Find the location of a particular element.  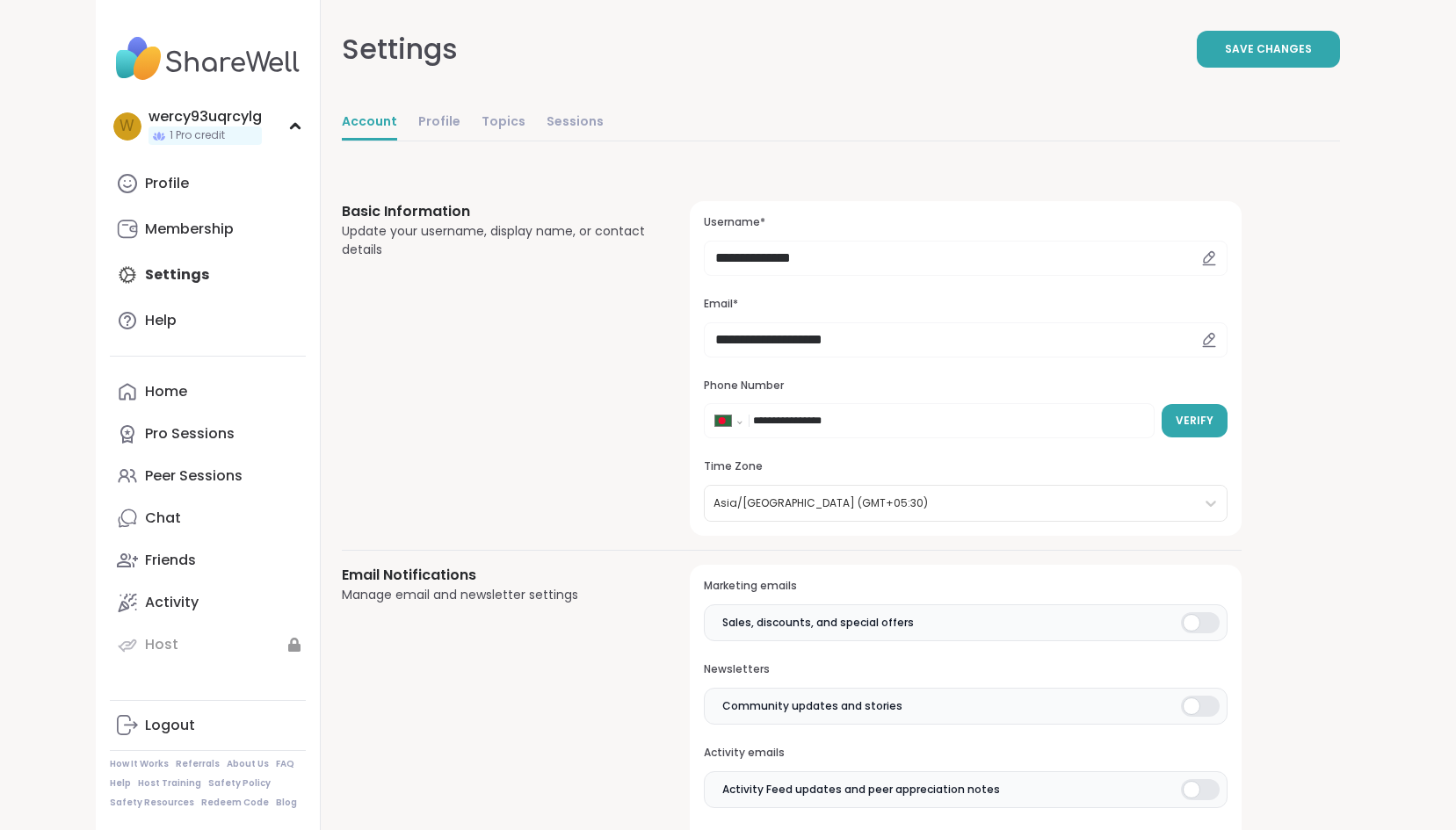

span: w is located at coordinates (126, 126).